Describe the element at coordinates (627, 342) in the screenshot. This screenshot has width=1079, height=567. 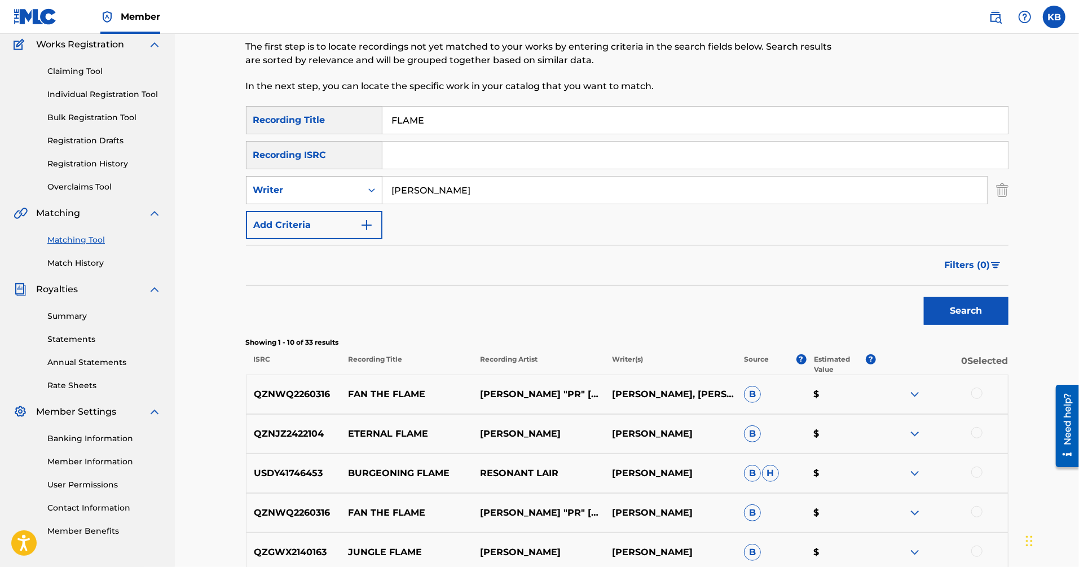
I see `p: Showing 1 - 10 of 33 results` at that location.